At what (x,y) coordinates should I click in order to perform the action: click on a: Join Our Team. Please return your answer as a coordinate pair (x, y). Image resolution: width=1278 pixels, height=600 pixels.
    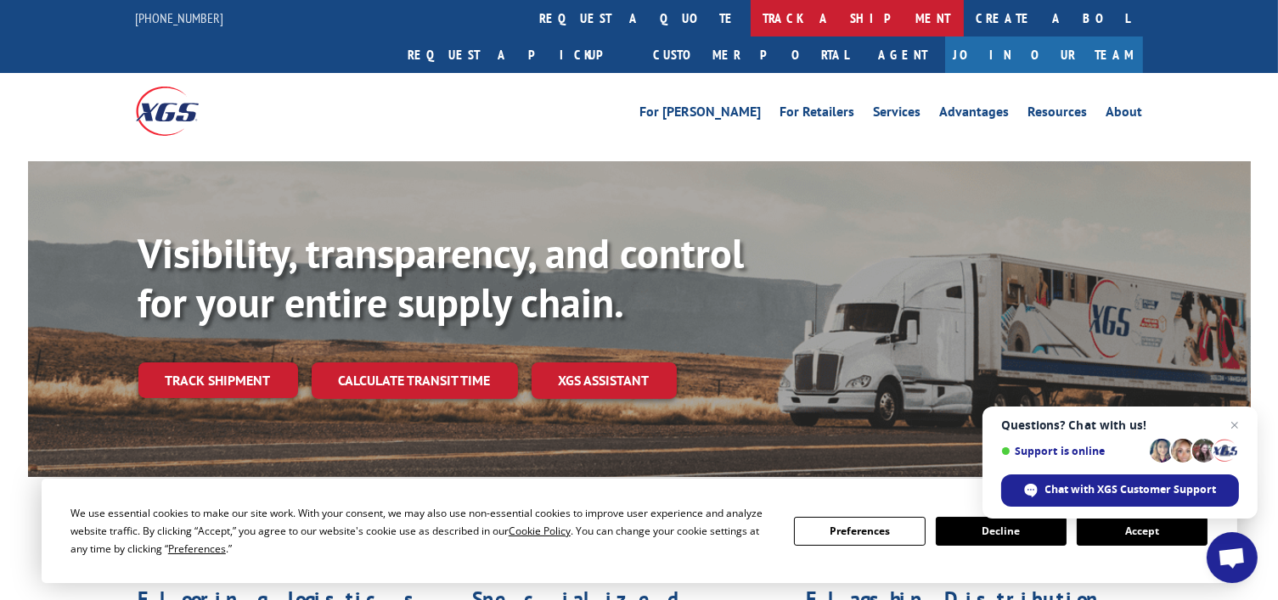
    Looking at the image, I should click on (1043, 54).